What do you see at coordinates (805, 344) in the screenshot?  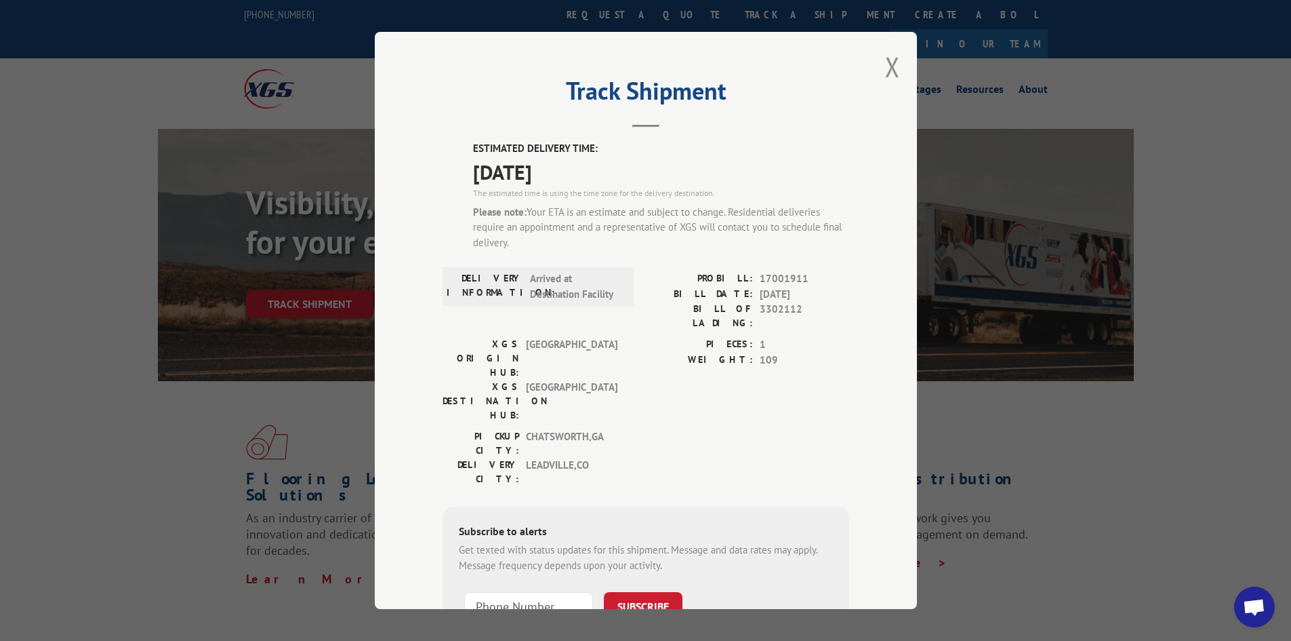 I see `span: 1` at bounding box center [805, 344].